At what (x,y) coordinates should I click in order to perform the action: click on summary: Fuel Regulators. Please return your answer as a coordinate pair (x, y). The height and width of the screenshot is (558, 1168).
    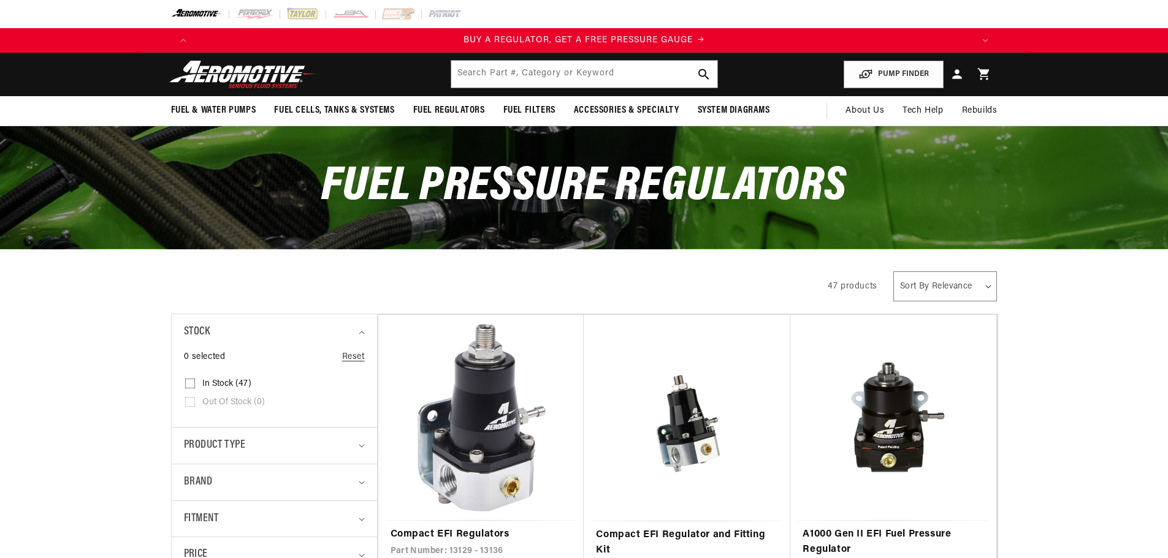
    Looking at the image, I should click on (449, 110).